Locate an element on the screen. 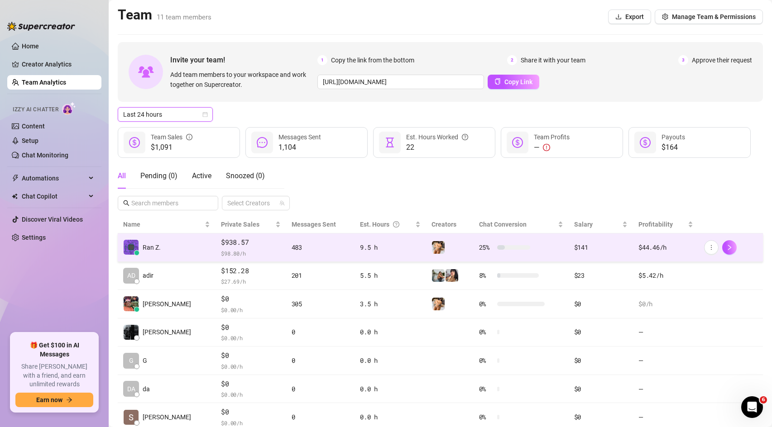 Image resolution: width=772 pixels, height=427 pixels. span: adir is located at coordinates (148, 276).